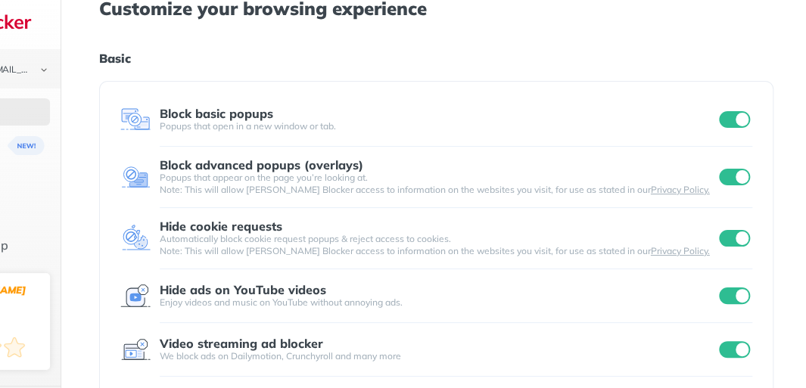  What do you see at coordinates (243, 290) in the screenshot?
I see `div: Hide ads on YouTube videos` at bounding box center [243, 290].